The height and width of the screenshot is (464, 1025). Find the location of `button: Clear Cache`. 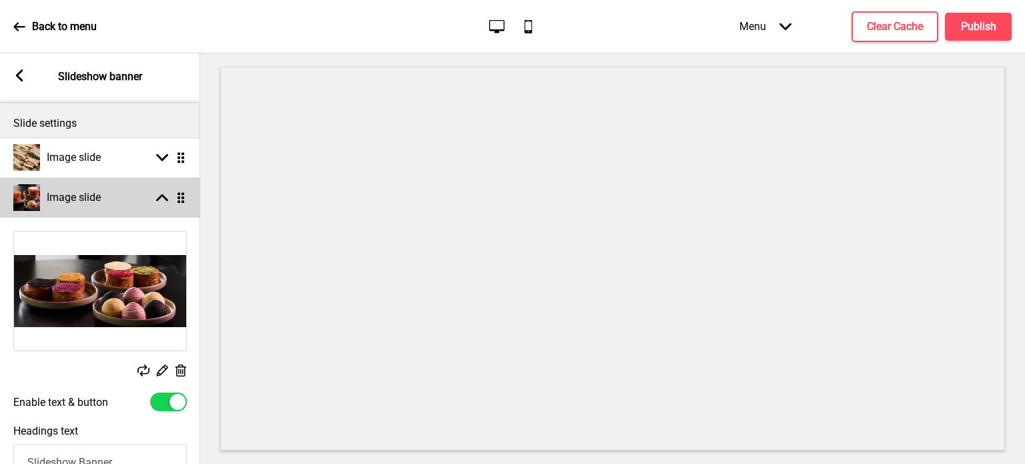

button: Clear Cache is located at coordinates (895, 27).